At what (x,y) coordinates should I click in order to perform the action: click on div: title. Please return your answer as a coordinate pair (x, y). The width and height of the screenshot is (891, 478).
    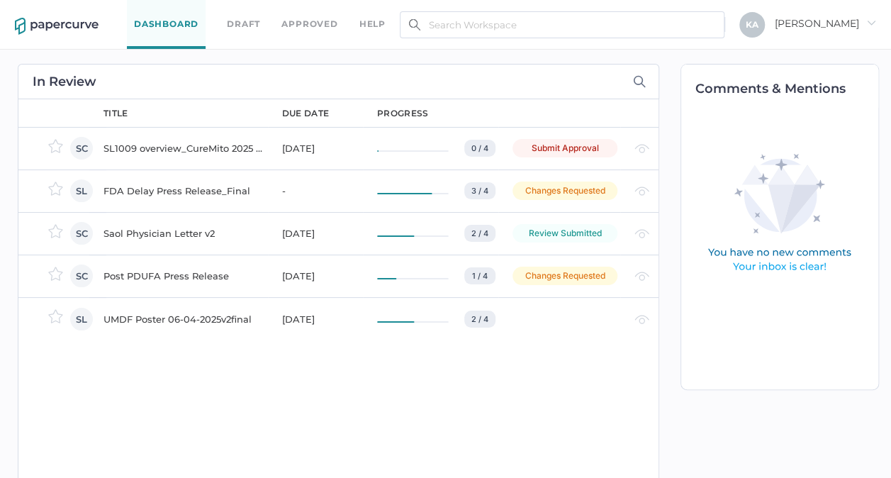
    Looking at the image, I should click on (116, 113).